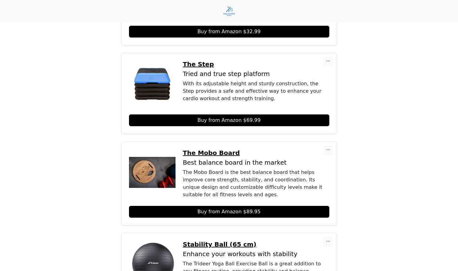  Describe the element at coordinates (229, 120) in the screenshot. I see `a: Buy from Amazon $69.99` at that location.